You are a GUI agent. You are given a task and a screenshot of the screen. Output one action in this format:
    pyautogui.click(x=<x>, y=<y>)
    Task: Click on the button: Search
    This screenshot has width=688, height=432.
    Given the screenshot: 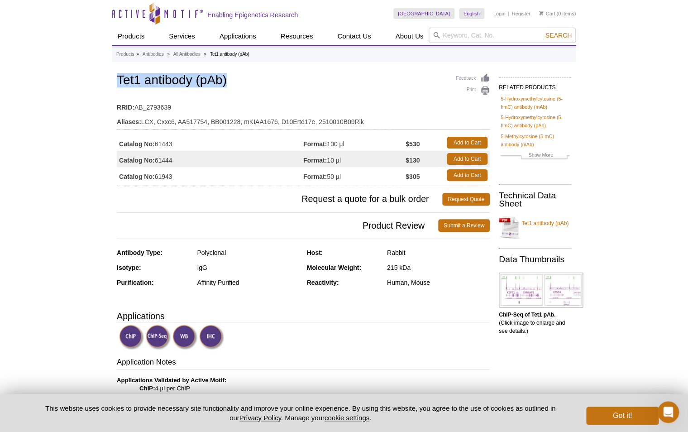 What is the action you would take?
    pyautogui.click(x=559, y=35)
    